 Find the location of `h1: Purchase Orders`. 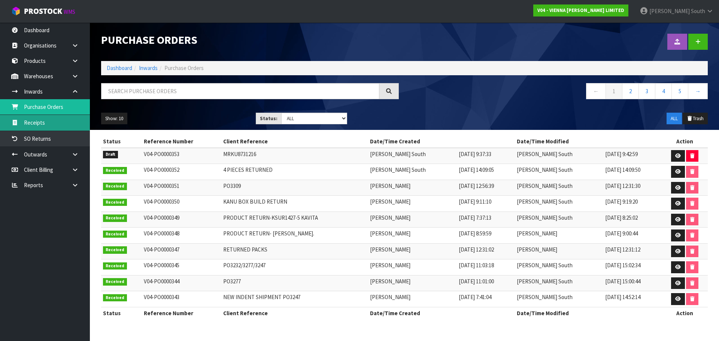

h1: Purchase Orders is located at coordinates (250, 40).